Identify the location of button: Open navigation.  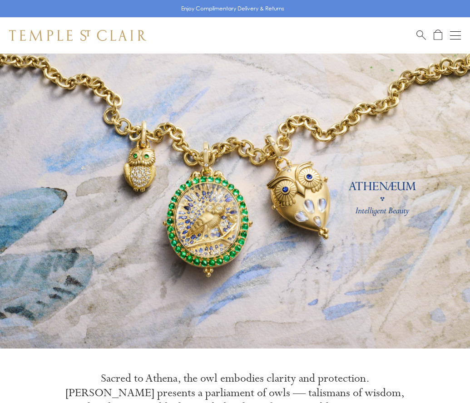
(455, 35).